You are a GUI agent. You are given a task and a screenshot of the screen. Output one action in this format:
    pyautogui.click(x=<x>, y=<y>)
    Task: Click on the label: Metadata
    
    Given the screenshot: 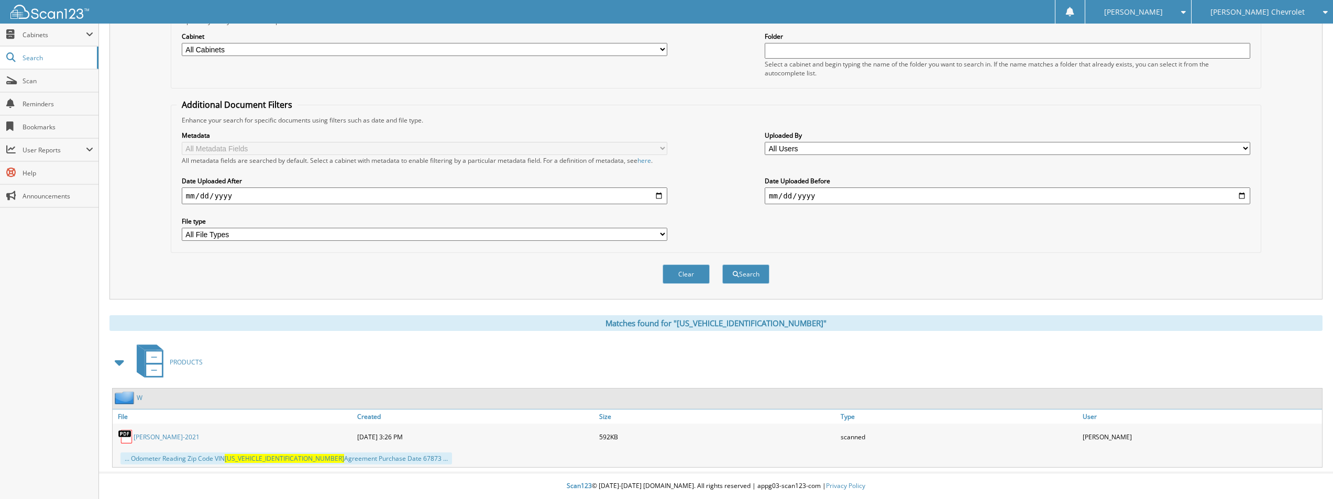 What is the action you would take?
    pyautogui.click(x=424, y=135)
    